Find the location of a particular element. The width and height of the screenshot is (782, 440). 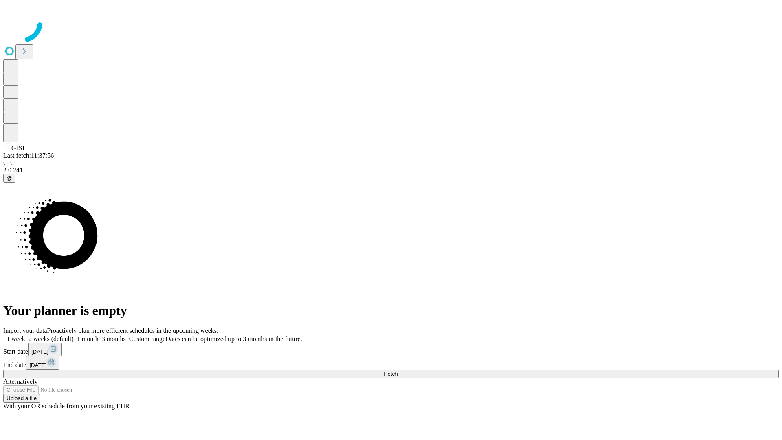

span: Proactively plan more efficient schedules in the upcoming weeks. is located at coordinates (133, 330).